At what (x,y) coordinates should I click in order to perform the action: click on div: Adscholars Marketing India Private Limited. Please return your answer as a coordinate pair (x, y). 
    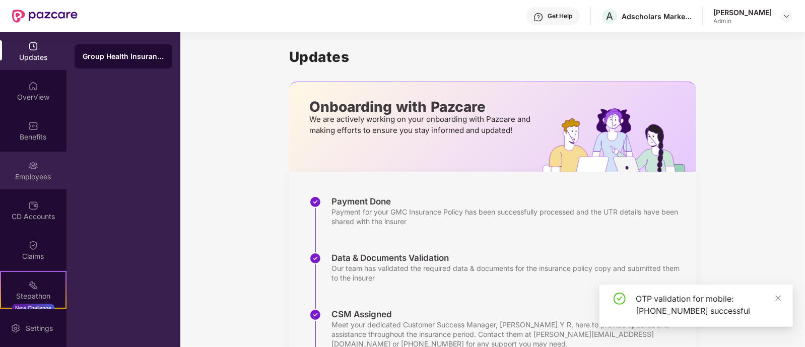
    Looking at the image, I should click on (657, 16).